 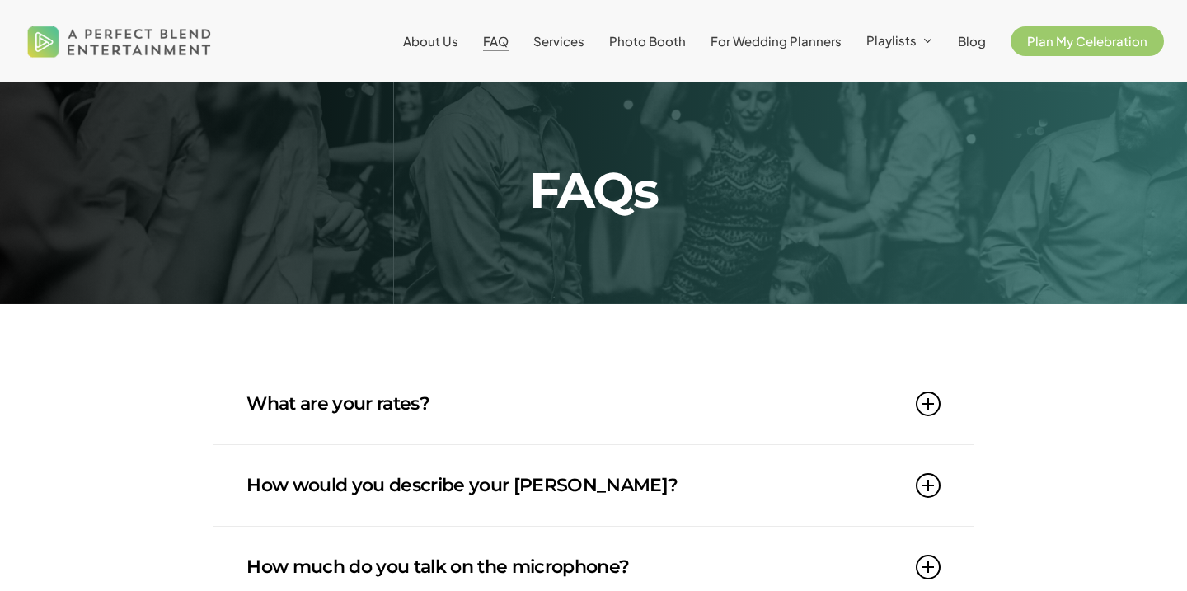 What do you see at coordinates (430, 41) in the screenshot?
I see `a: About Us` at bounding box center [430, 41].